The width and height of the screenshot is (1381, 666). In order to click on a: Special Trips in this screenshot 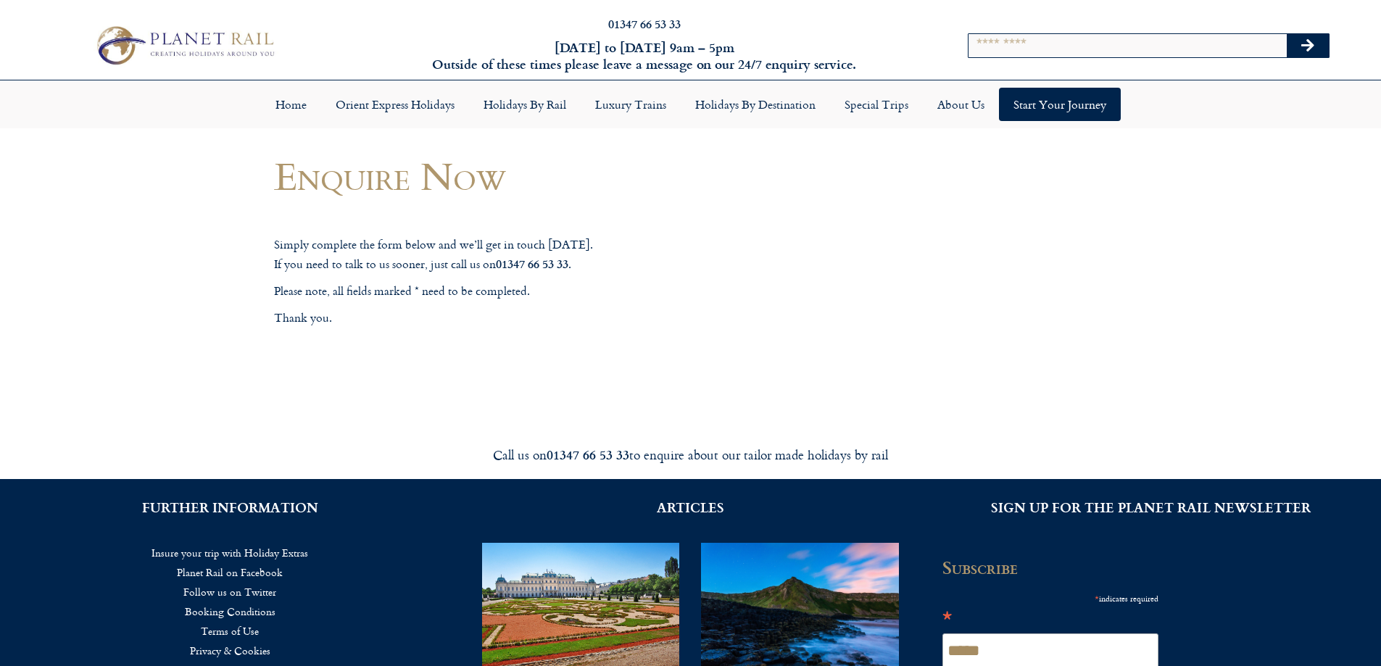, I will do `click(876, 104)`.